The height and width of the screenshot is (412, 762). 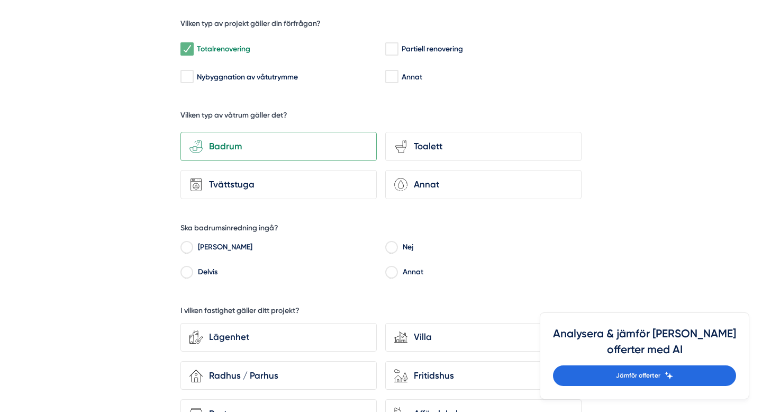 I want to click on input: Delvis, so click(x=186, y=273).